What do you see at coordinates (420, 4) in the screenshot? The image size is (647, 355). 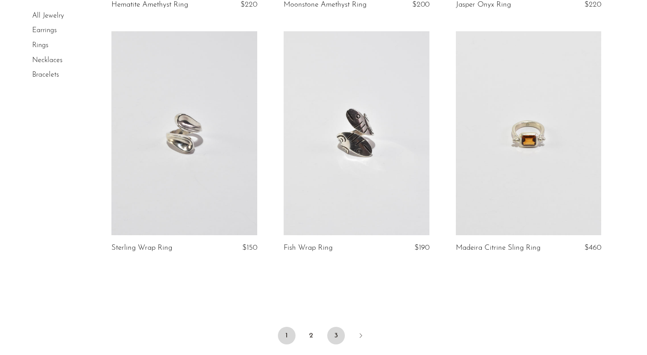 I see `span: $200` at bounding box center [420, 4].